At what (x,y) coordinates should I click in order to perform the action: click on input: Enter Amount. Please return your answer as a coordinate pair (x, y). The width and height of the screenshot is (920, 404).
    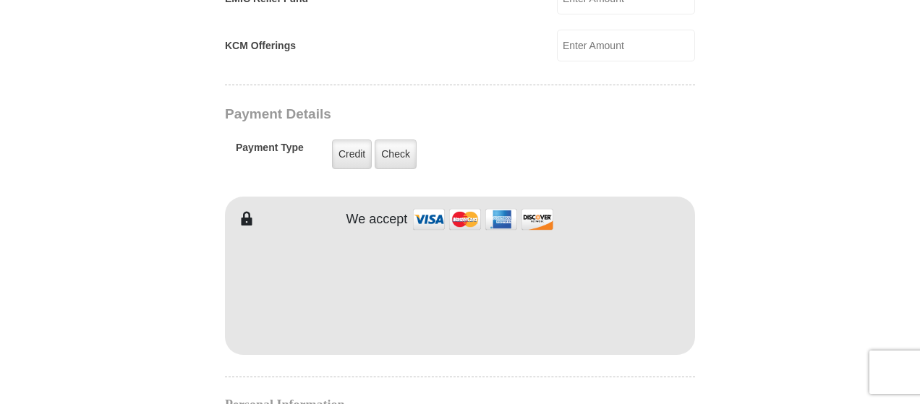
    Looking at the image, I should click on (625, 46).